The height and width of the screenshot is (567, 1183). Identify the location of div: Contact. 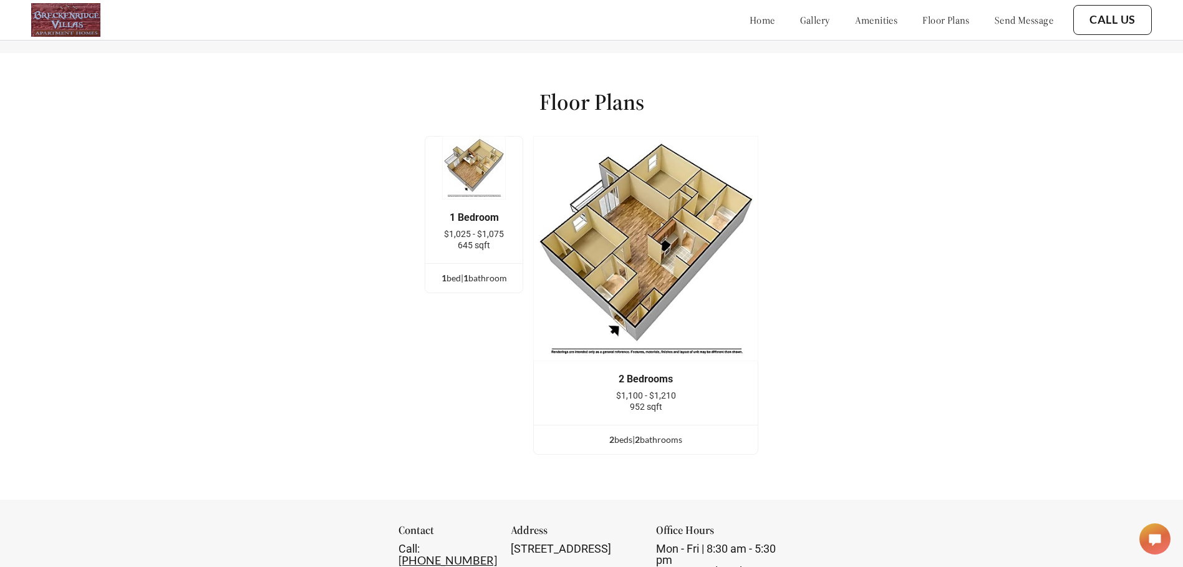
(446, 534).